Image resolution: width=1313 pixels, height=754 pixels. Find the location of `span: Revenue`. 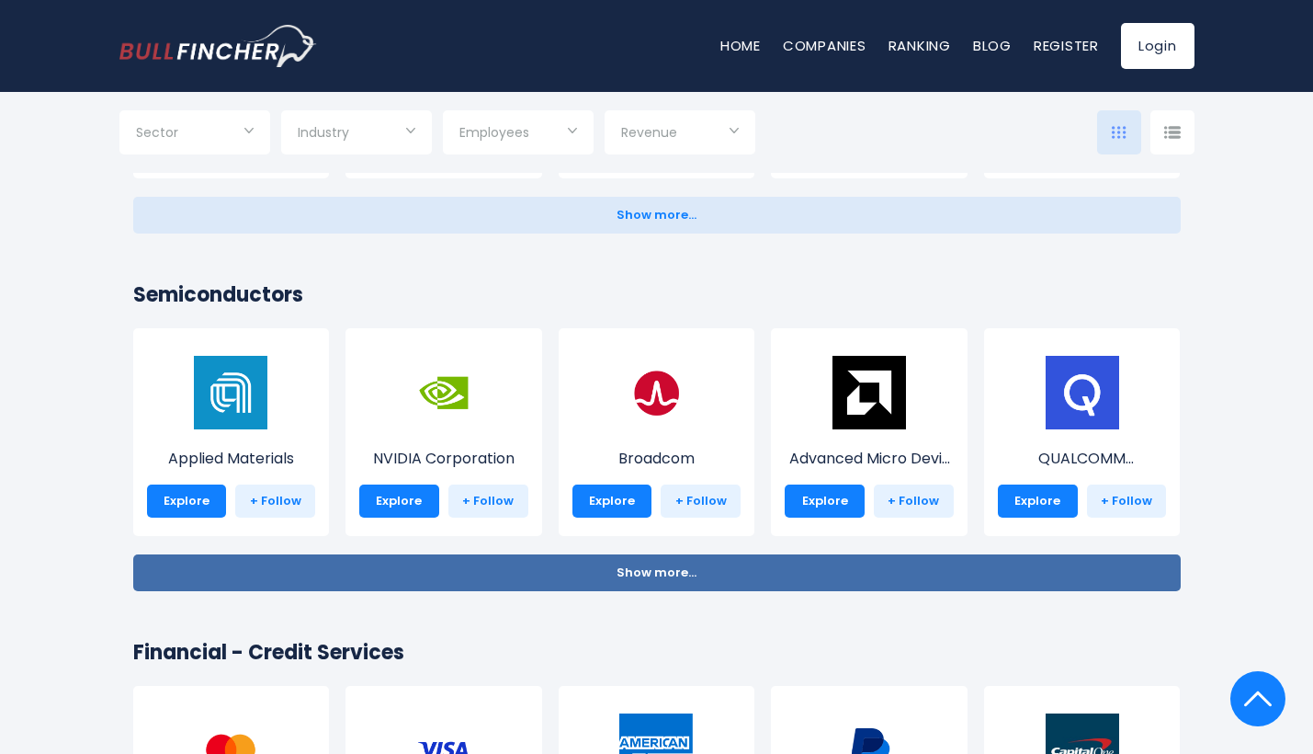

span: Revenue is located at coordinates (649, 132).